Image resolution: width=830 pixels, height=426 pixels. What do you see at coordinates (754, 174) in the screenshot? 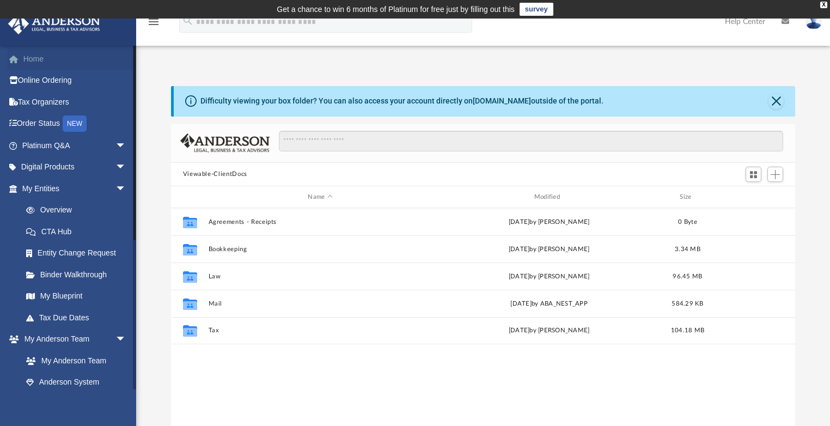
I see `button: Switch to Grid View` at bounding box center [754, 174].